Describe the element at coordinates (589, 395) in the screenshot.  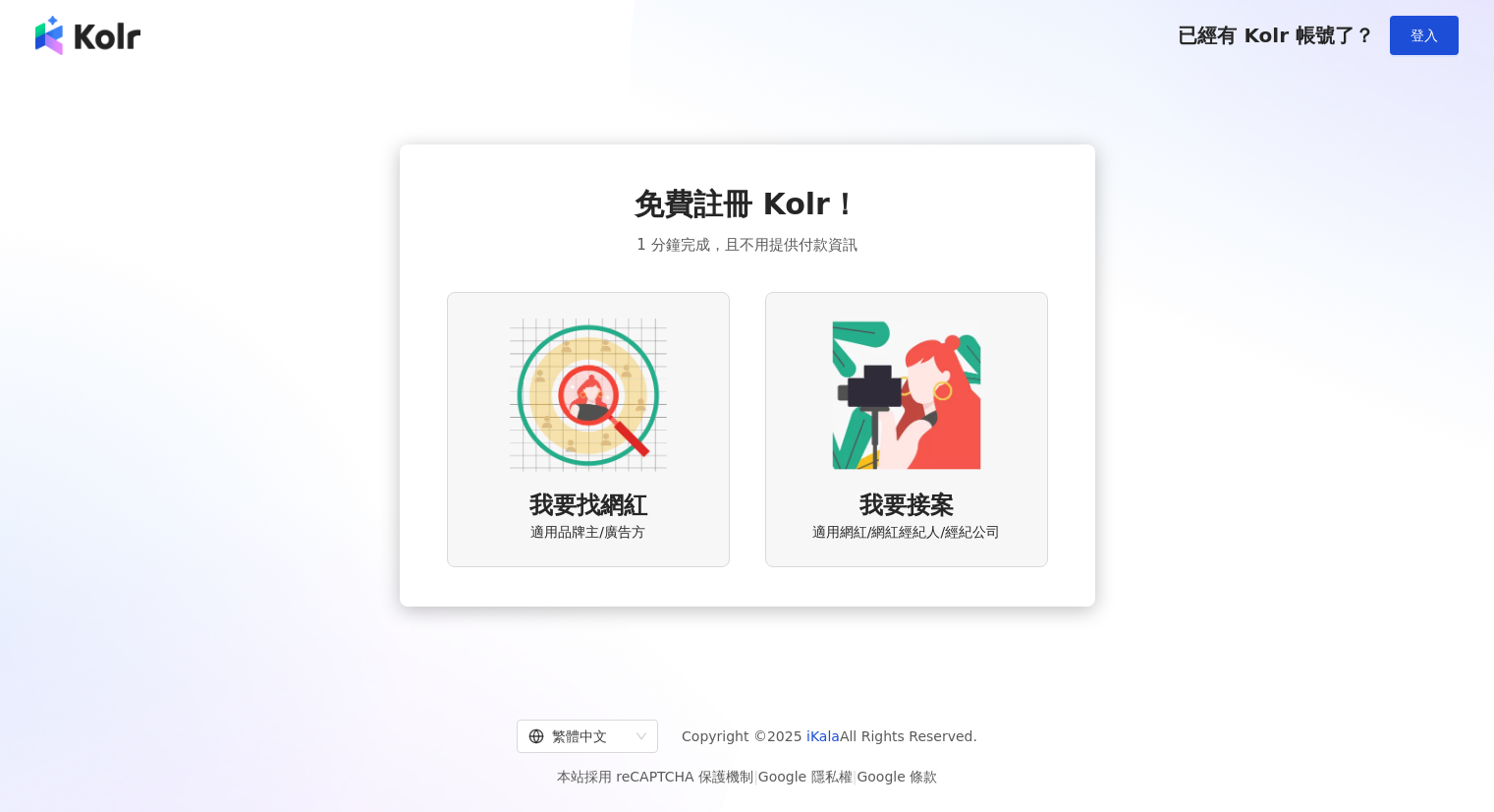
I see `img: AD identity option` at that location.